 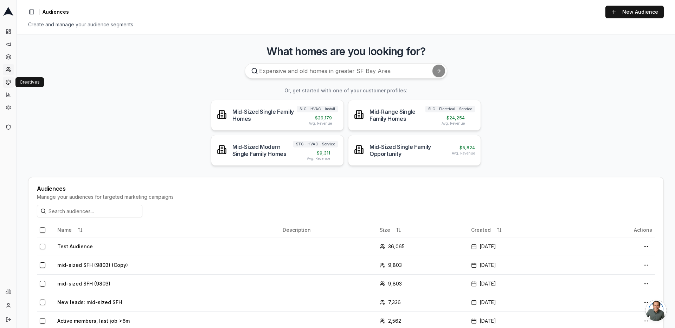 What do you see at coordinates (620, 230) in the screenshot?
I see `th: Actions` at bounding box center [620, 230].